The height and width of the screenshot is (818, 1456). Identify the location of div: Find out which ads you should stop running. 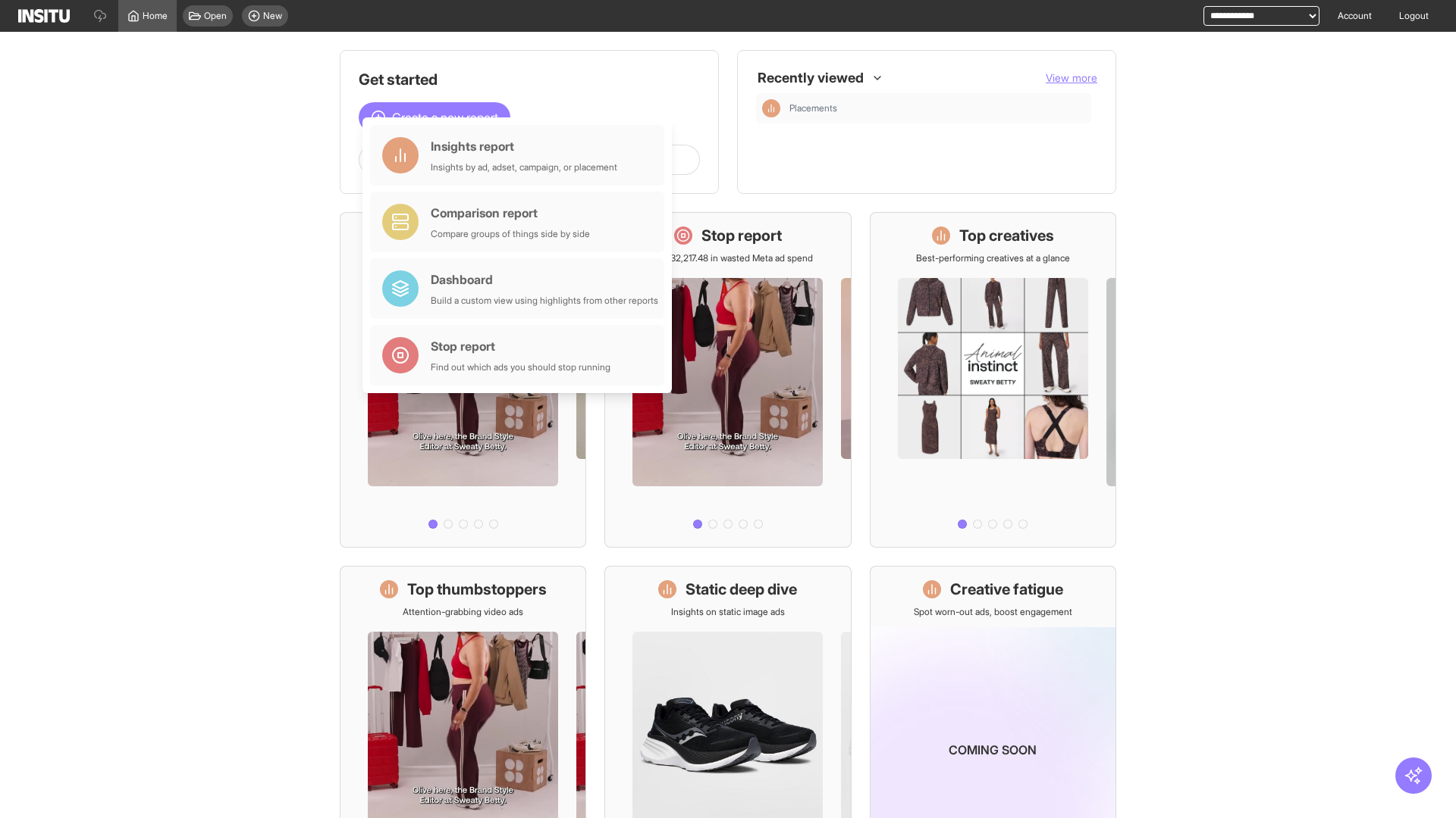
(520, 367).